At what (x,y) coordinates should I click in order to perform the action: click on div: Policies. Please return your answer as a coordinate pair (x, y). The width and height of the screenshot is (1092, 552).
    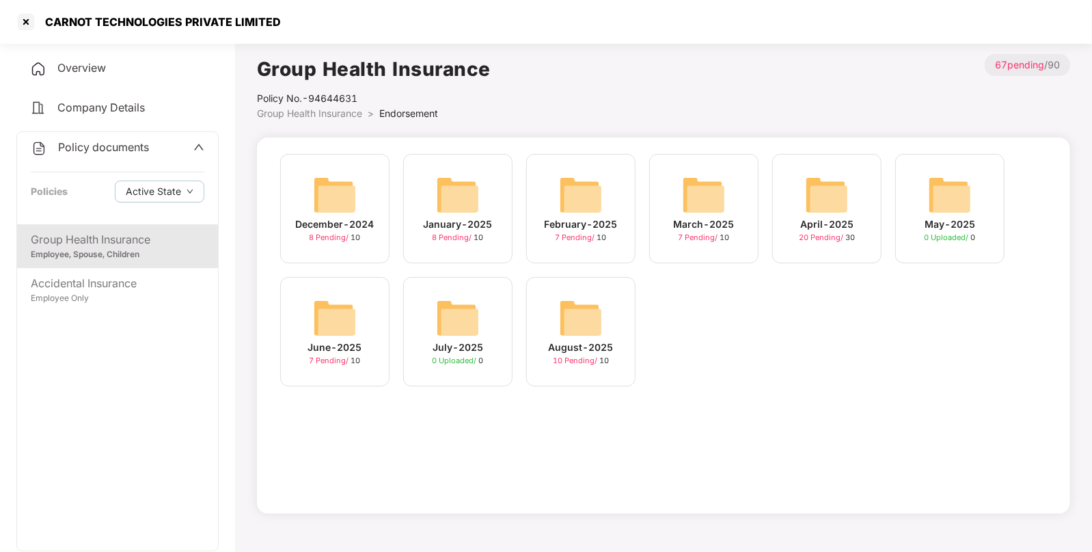
    Looking at the image, I should click on (49, 191).